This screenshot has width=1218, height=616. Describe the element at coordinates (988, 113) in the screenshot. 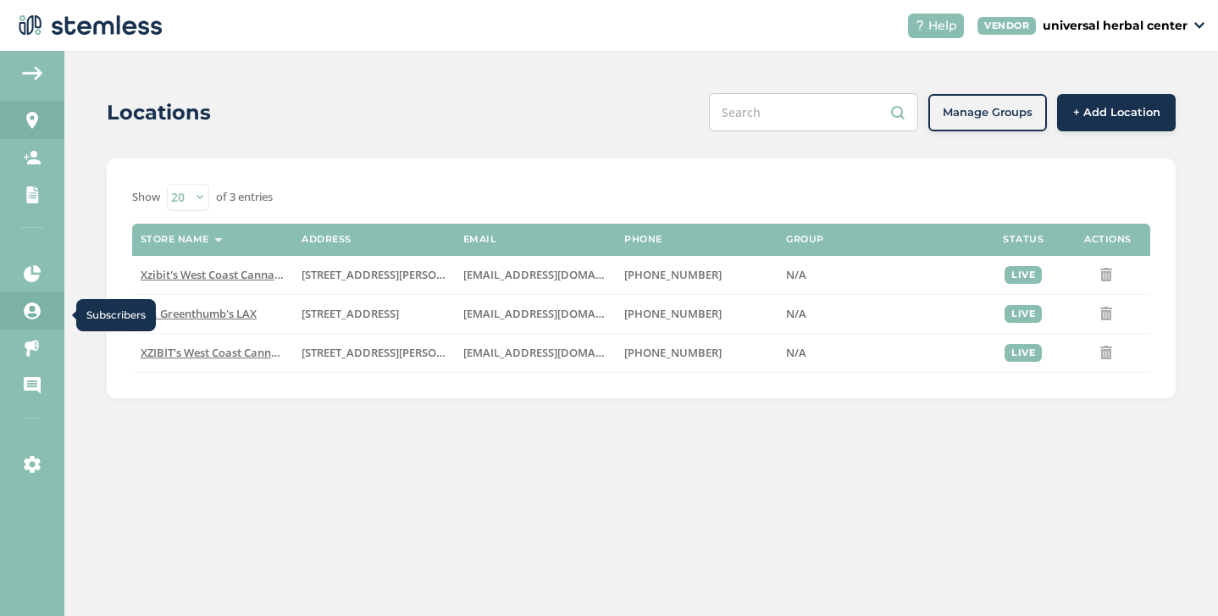

I see `span: Manage Groups` at that location.